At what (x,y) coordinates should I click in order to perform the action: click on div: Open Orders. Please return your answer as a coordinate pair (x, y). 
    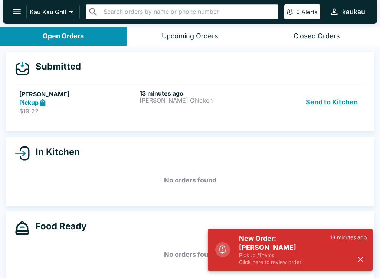
    Looking at the image, I should click on (63, 36).